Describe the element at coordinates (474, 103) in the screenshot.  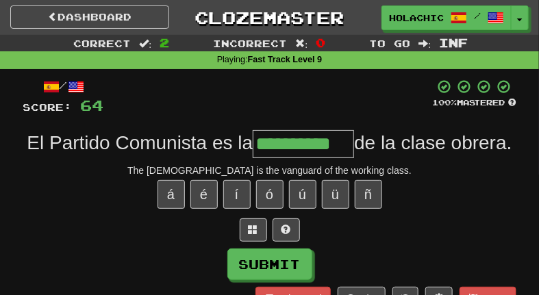
I see `div: Mastered` at that location.